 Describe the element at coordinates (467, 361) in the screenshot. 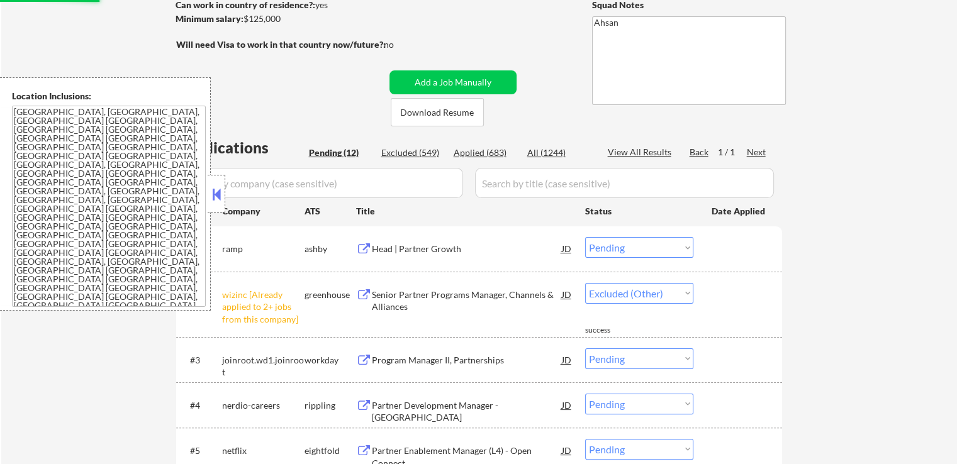

I see `div: Program Manager II, Partnerships` at that location.